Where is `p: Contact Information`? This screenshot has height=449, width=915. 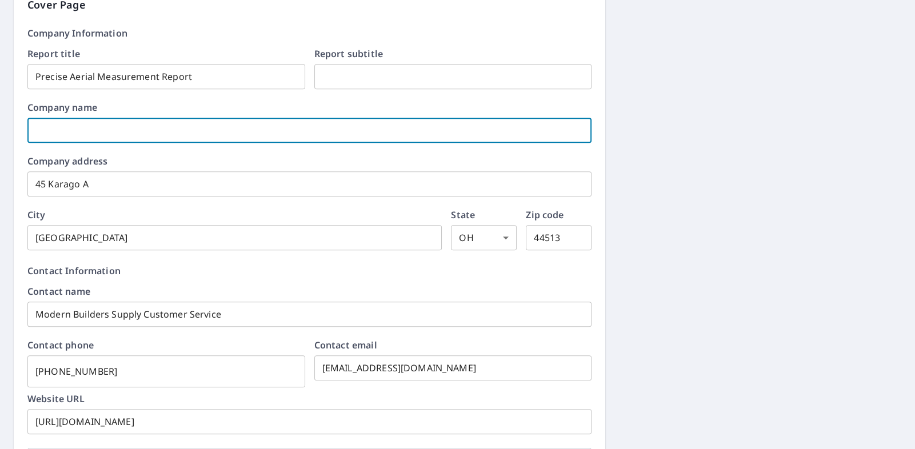 p: Contact Information is located at coordinates (309, 271).